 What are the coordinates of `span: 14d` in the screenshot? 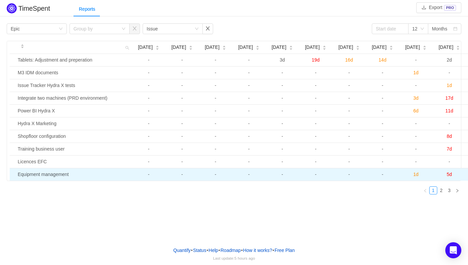 It's located at (382, 60).